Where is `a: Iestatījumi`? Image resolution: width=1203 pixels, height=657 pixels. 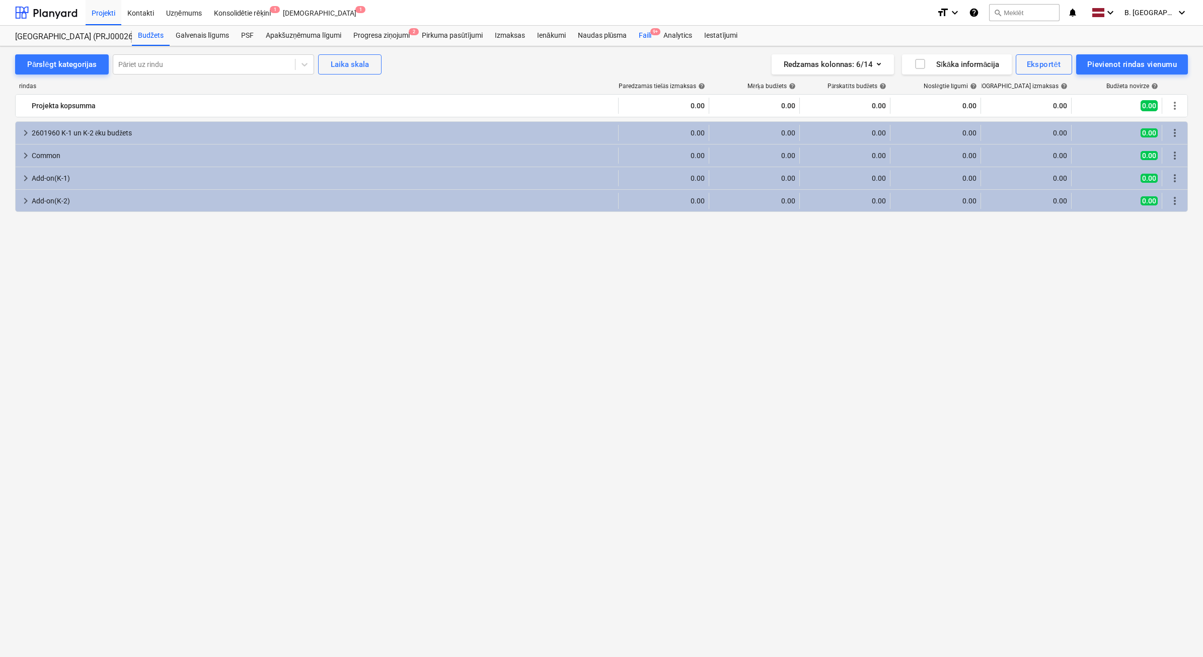
a: Iestatījumi is located at coordinates (721, 36).